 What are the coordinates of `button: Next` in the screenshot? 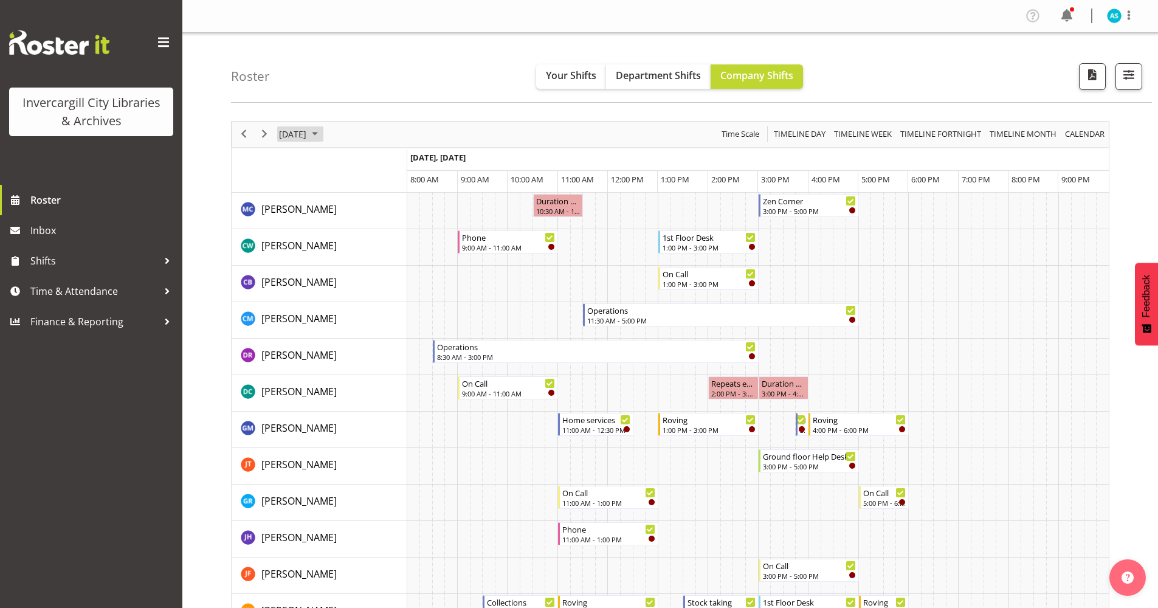 It's located at (264, 134).